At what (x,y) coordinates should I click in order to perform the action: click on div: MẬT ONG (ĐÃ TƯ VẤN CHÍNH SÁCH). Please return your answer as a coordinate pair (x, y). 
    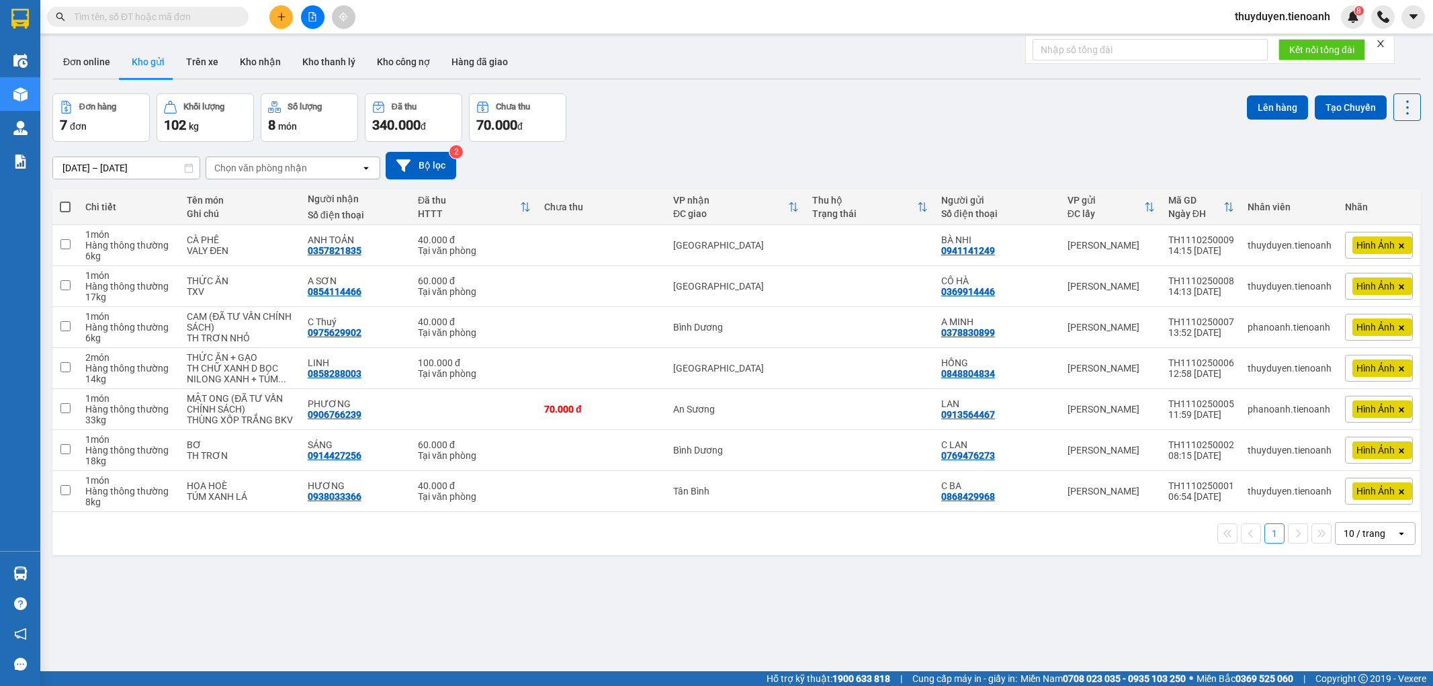
    Looking at the image, I should click on (240, 404).